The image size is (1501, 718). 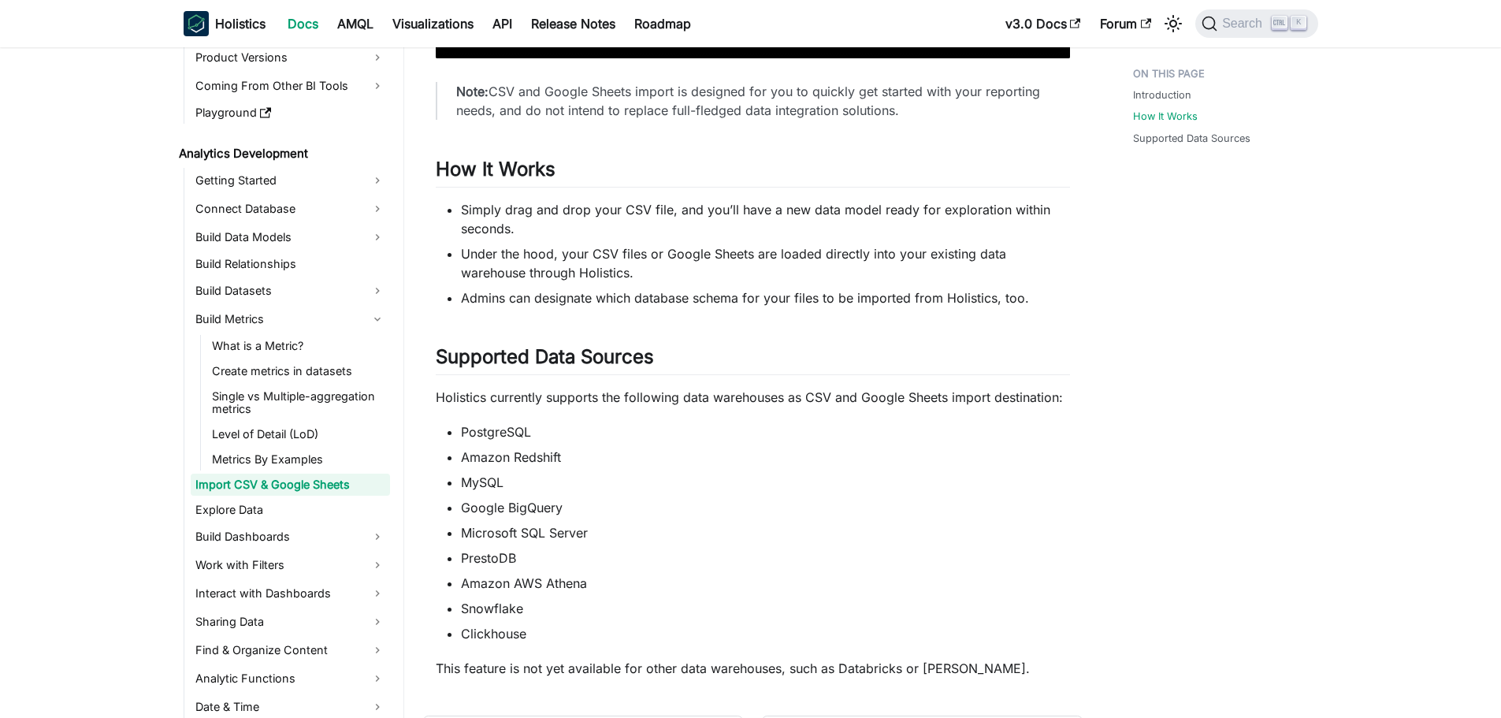 I want to click on a: Build Relationships, so click(x=290, y=264).